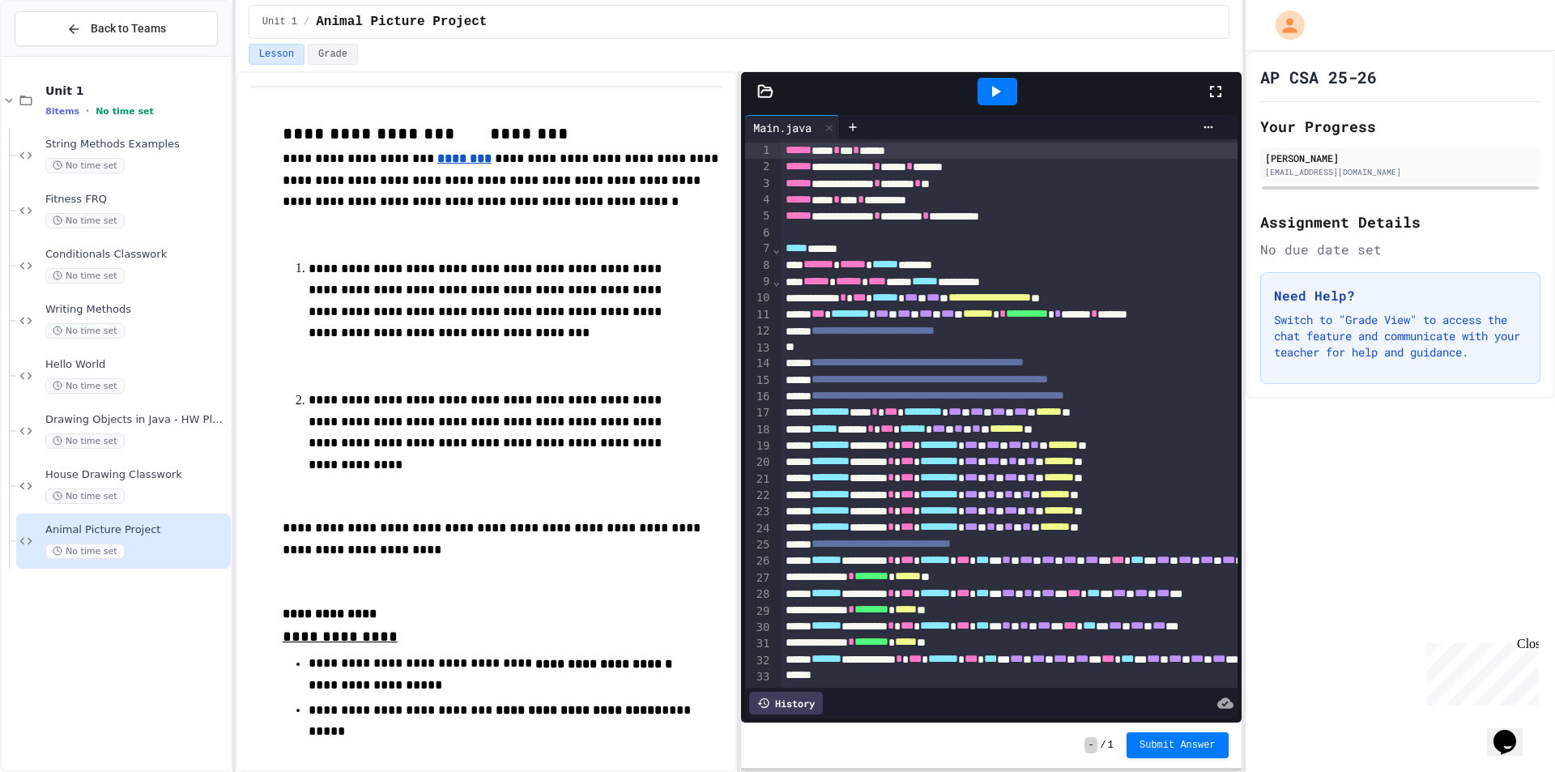  What do you see at coordinates (758, 167) in the screenshot?
I see `div: 2` at bounding box center [758, 167].